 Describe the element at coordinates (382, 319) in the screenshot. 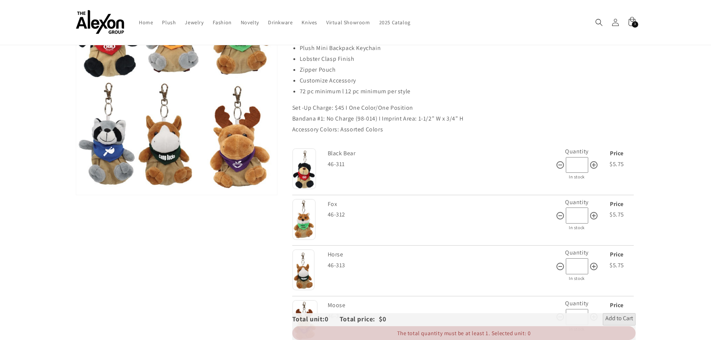

I see `span: $0` at that location.